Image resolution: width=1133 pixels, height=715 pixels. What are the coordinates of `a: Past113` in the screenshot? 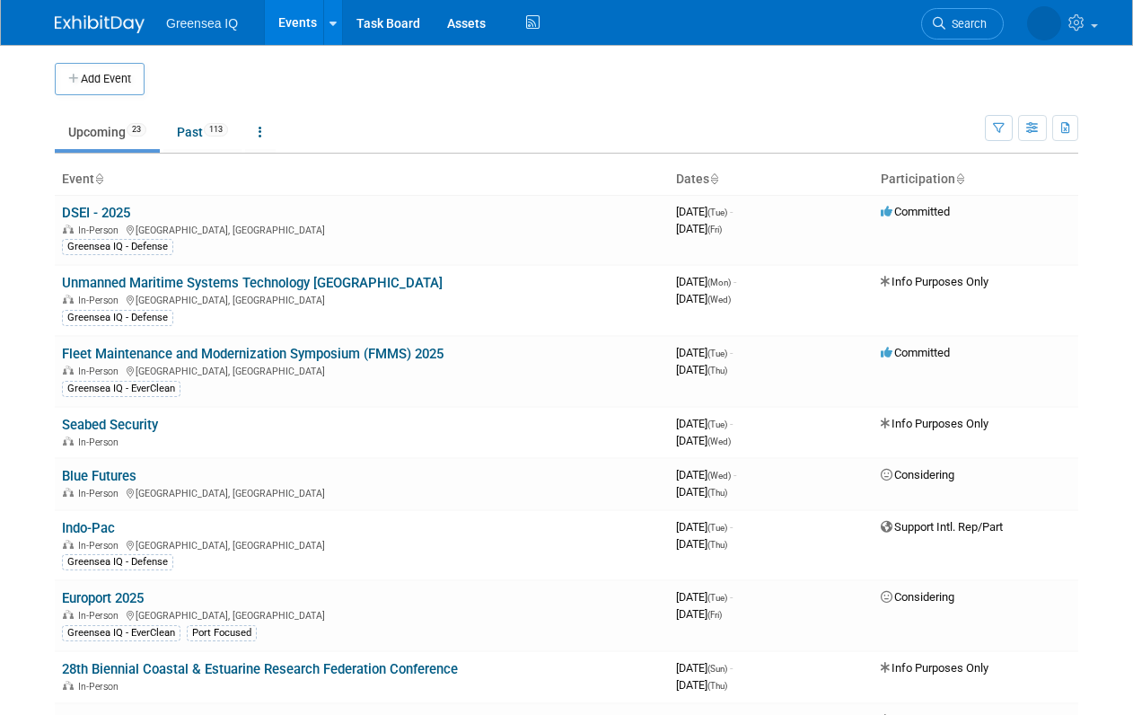 It's located at (202, 132).